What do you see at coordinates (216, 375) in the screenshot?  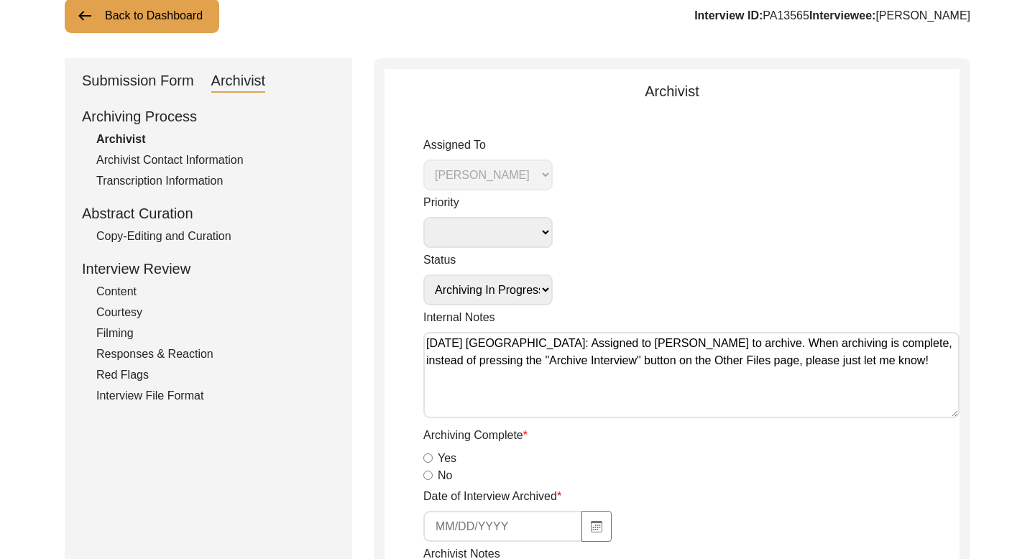 I see `div: Red Flags` at bounding box center [216, 375].